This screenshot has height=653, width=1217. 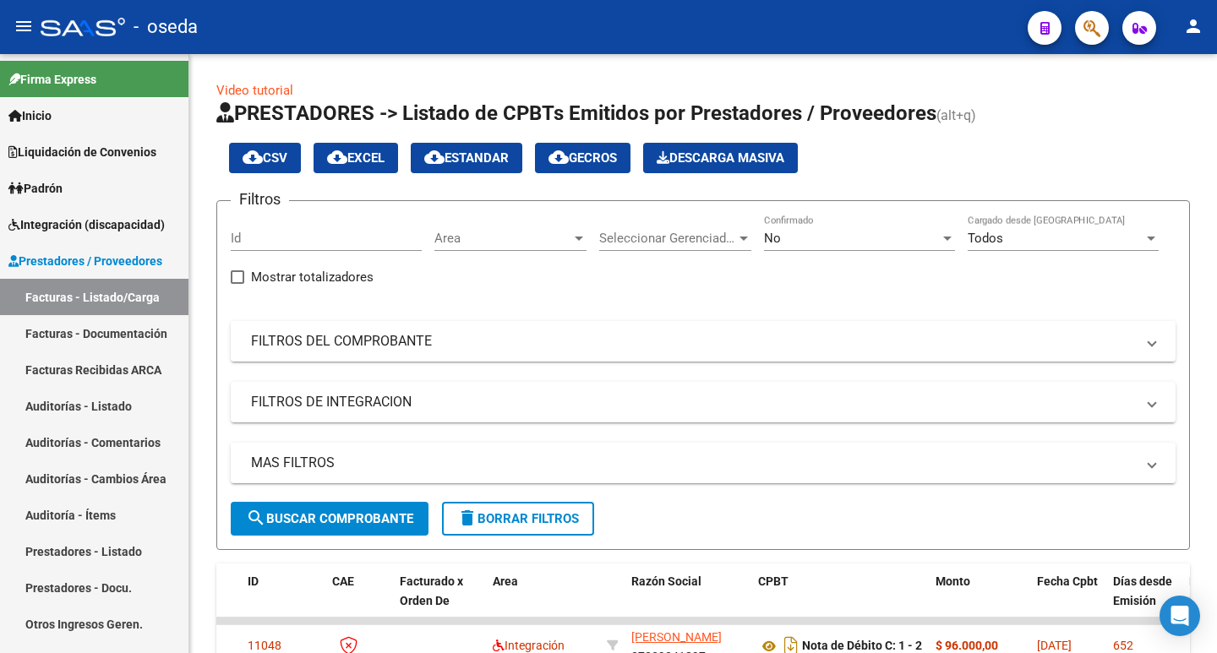 I want to click on mat-expansion-panel-header: FILTROS DEL COMPROBANTE, so click(x=703, y=341).